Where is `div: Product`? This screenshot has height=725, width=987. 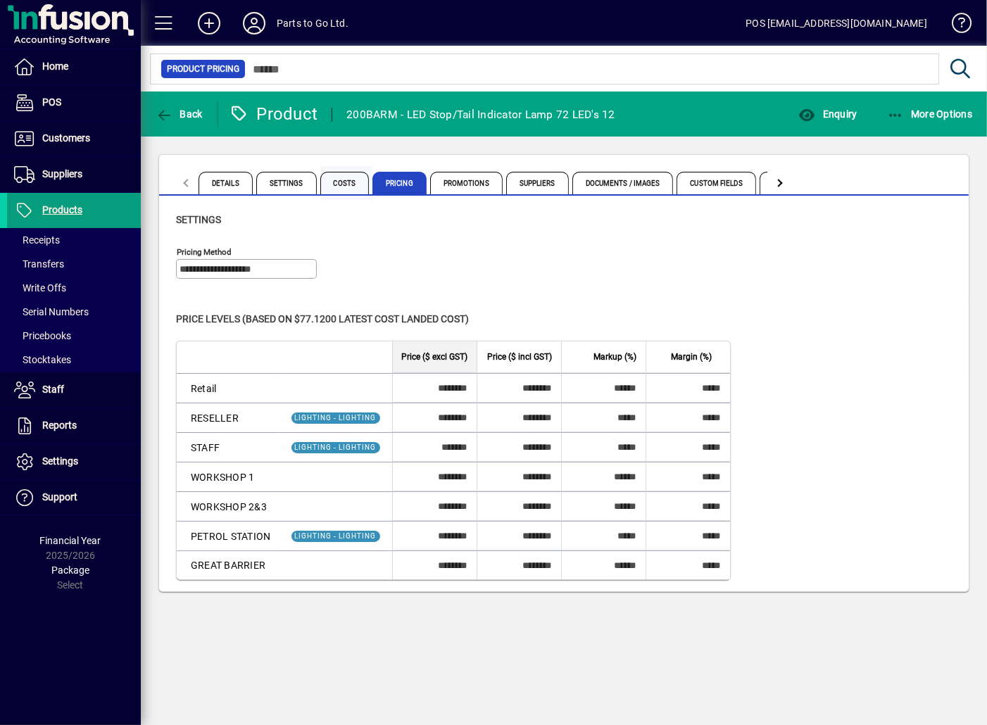
div: Product is located at coordinates (273, 114).